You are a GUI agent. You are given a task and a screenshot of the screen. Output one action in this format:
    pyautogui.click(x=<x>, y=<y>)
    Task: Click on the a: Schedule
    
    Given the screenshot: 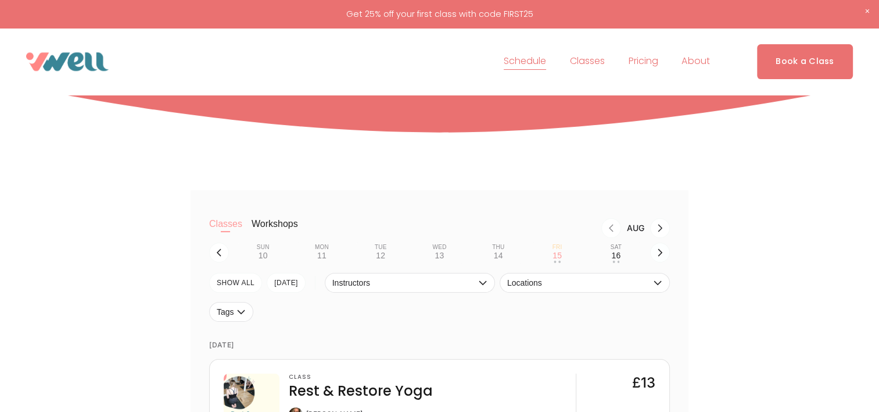 What is the action you would take?
    pyautogui.click(x=525, y=62)
    